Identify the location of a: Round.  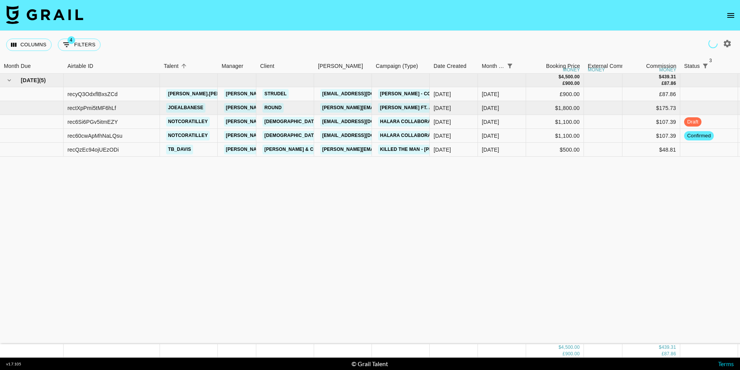
(273, 108).